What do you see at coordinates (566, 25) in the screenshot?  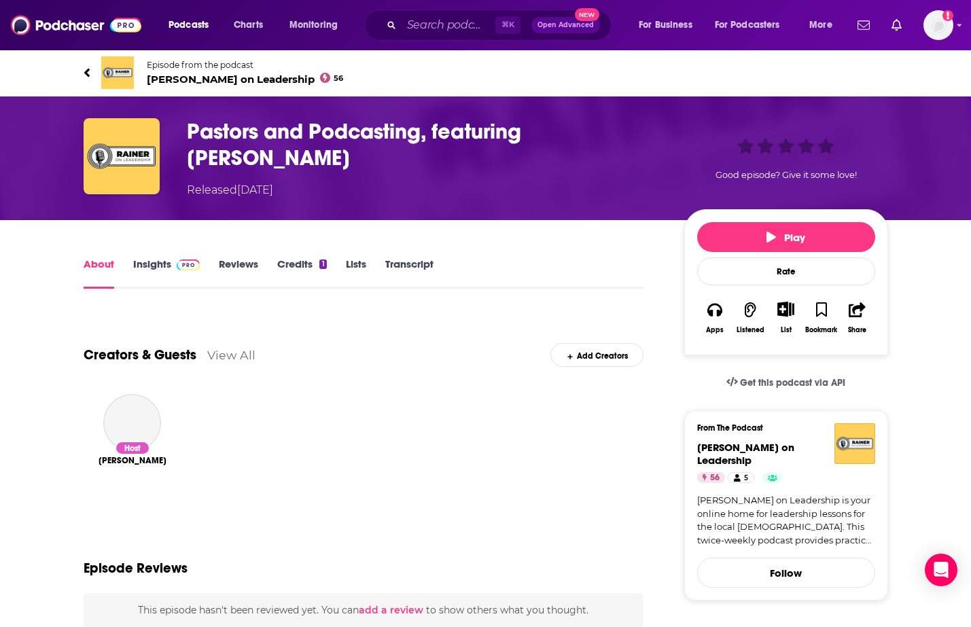 I see `span: Open Advanced` at bounding box center [566, 25].